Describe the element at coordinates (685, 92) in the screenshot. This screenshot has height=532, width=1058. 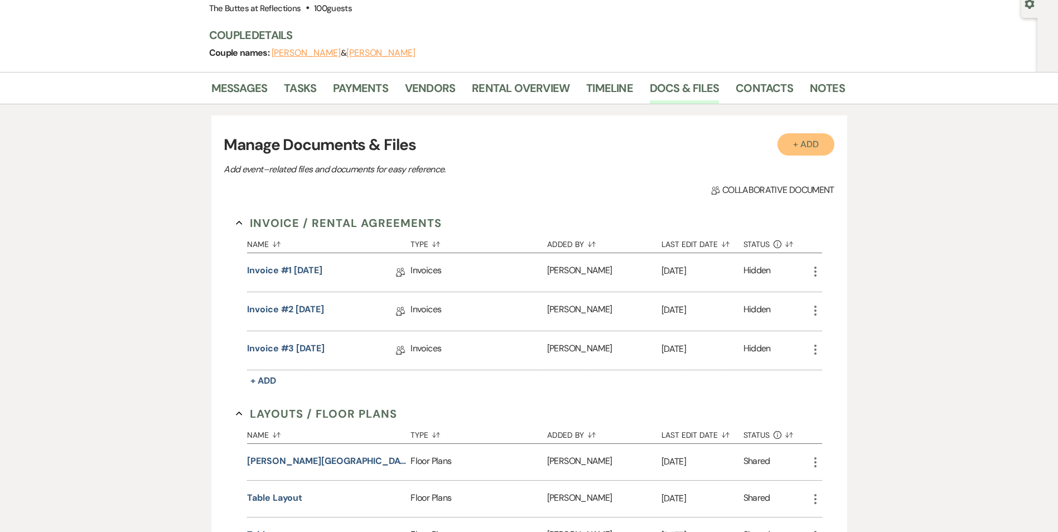
I see `a: Docs & Files` at that location.